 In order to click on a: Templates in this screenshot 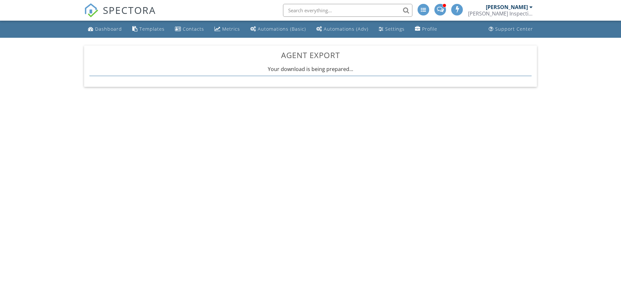, I will do `click(148, 29)`.